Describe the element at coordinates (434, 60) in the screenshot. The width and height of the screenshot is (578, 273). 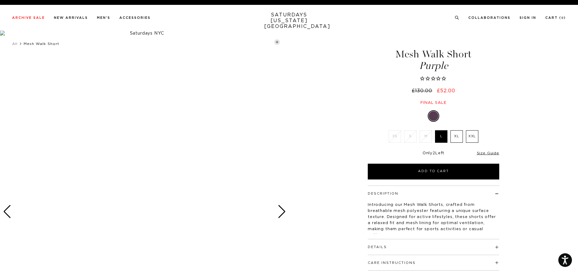
I see `h1: Mesh Walk Short` at that location.